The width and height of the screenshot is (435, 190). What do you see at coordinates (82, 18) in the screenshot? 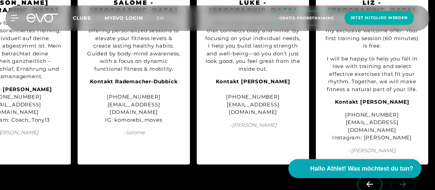
I see `span: Clubs` at bounding box center [82, 18].